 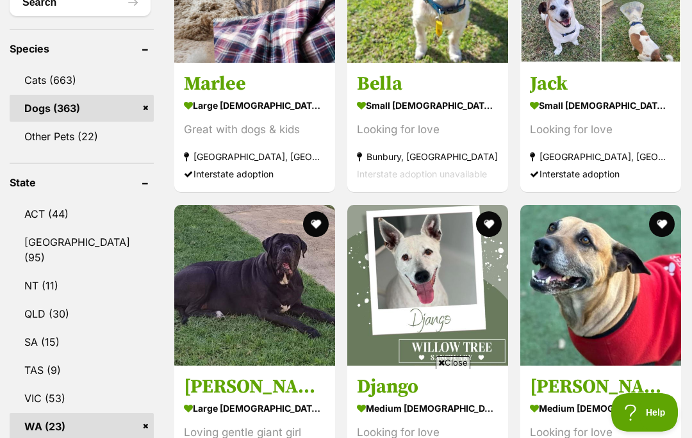 What do you see at coordinates (254, 85) in the screenshot?
I see `h3: Marlee` at bounding box center [254, 85].